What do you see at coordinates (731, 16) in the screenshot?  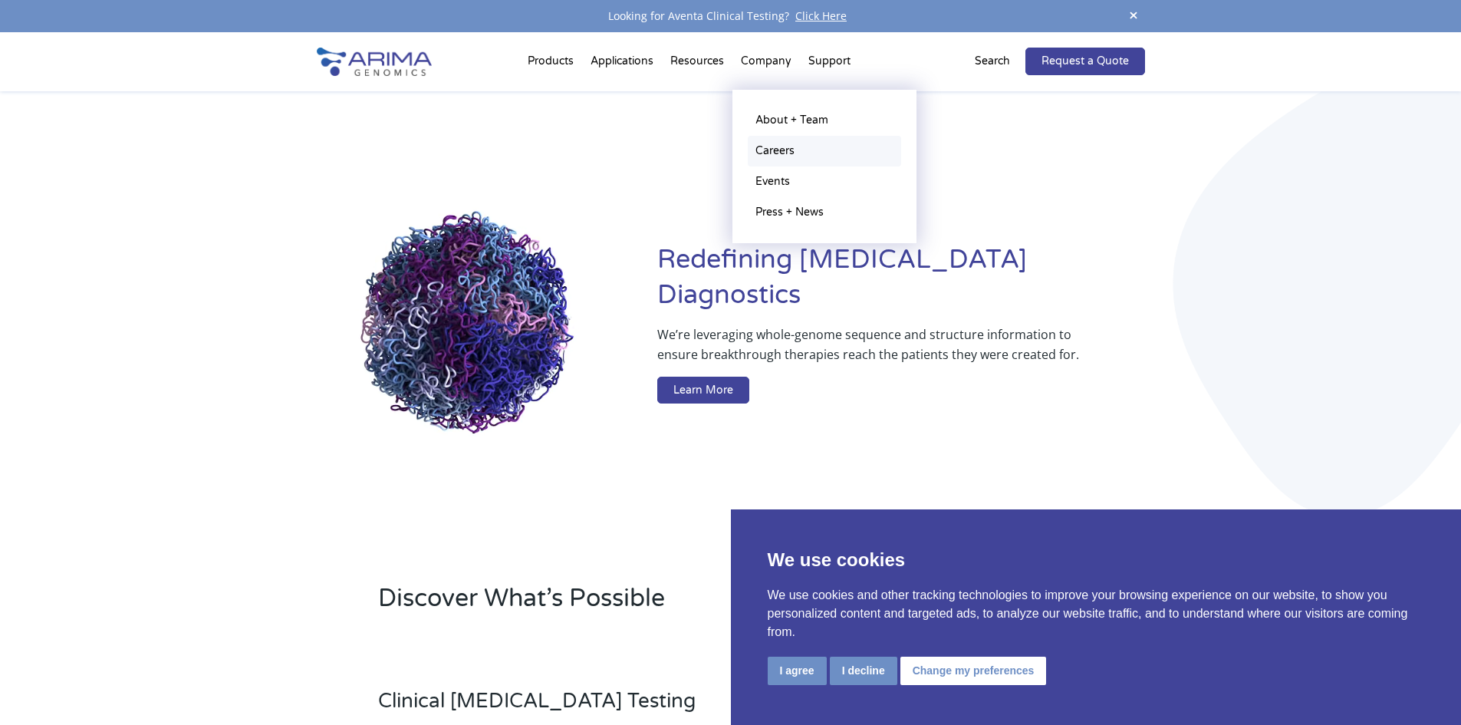 I see `div: Looking for Aventa Clinical Testing?` at bounding box center [731, 16].